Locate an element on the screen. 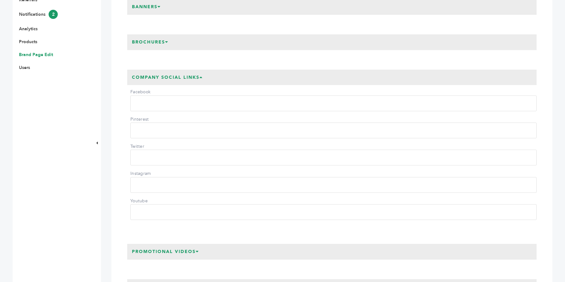 The image size is (565, 282). label: Pinterest is located at coordinates (152, 120).